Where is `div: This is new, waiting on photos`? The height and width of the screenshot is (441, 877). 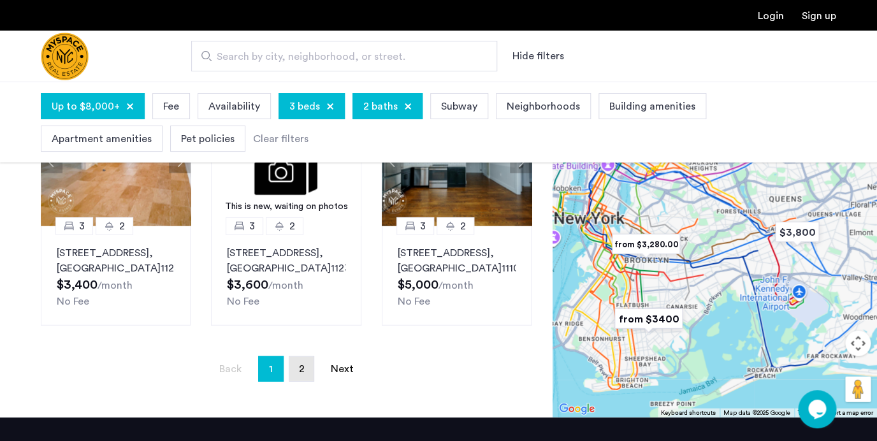 div: This is new, waiting on photos is located at coordinates (286, 207).